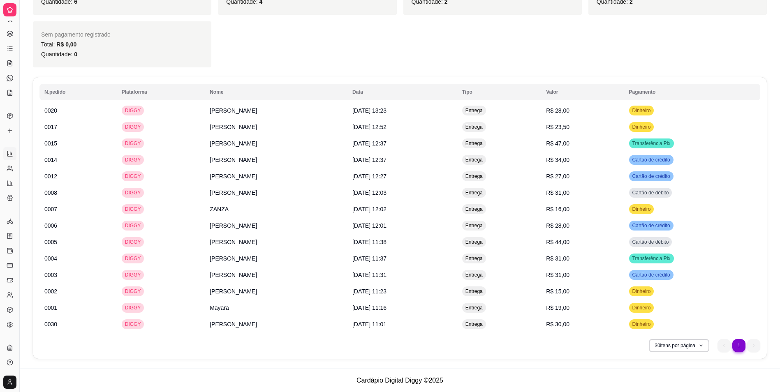  I want to click on span: 0002, so click(51, 292).